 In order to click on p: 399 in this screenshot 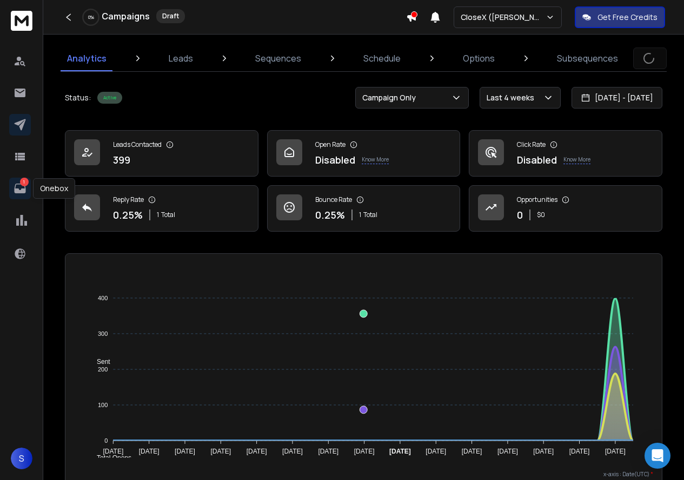, I will do `click(122, 160)`.